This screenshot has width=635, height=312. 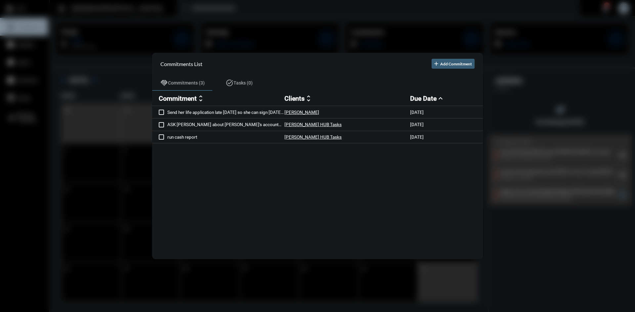 I want to click on h2: Commitment, so click(x=178, y=99).